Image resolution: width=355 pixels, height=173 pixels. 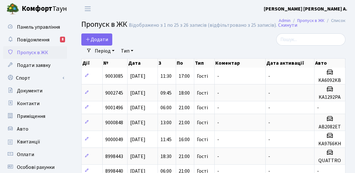 I want to click on span: Квитанції, so click(x=28, y=142).